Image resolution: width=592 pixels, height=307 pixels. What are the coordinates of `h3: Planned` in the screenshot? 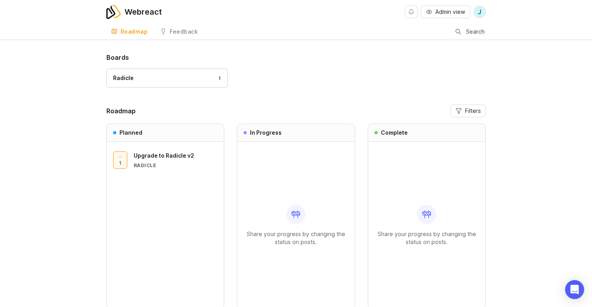 It's located at (131, 133).